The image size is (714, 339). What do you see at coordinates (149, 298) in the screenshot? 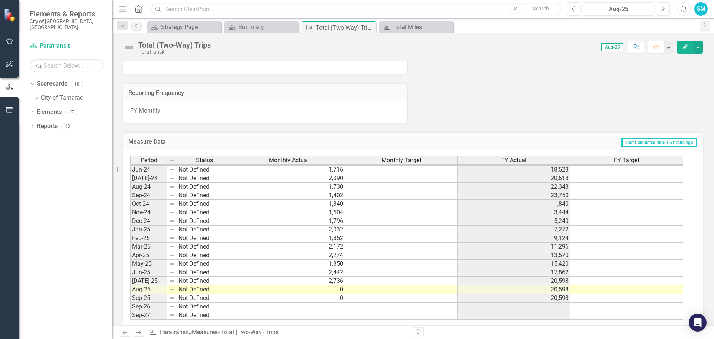
I see `td: Sep-25` at bounding box center [149, 298].